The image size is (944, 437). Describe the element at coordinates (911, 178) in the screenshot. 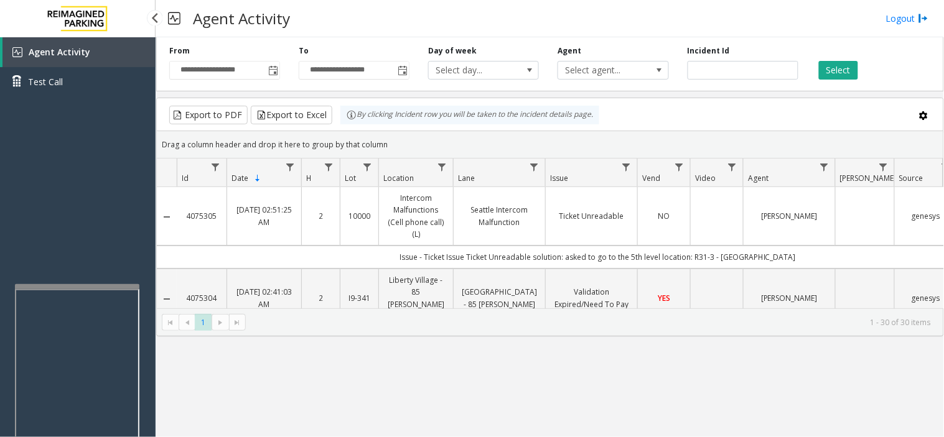

I see `span: Source` at that location.